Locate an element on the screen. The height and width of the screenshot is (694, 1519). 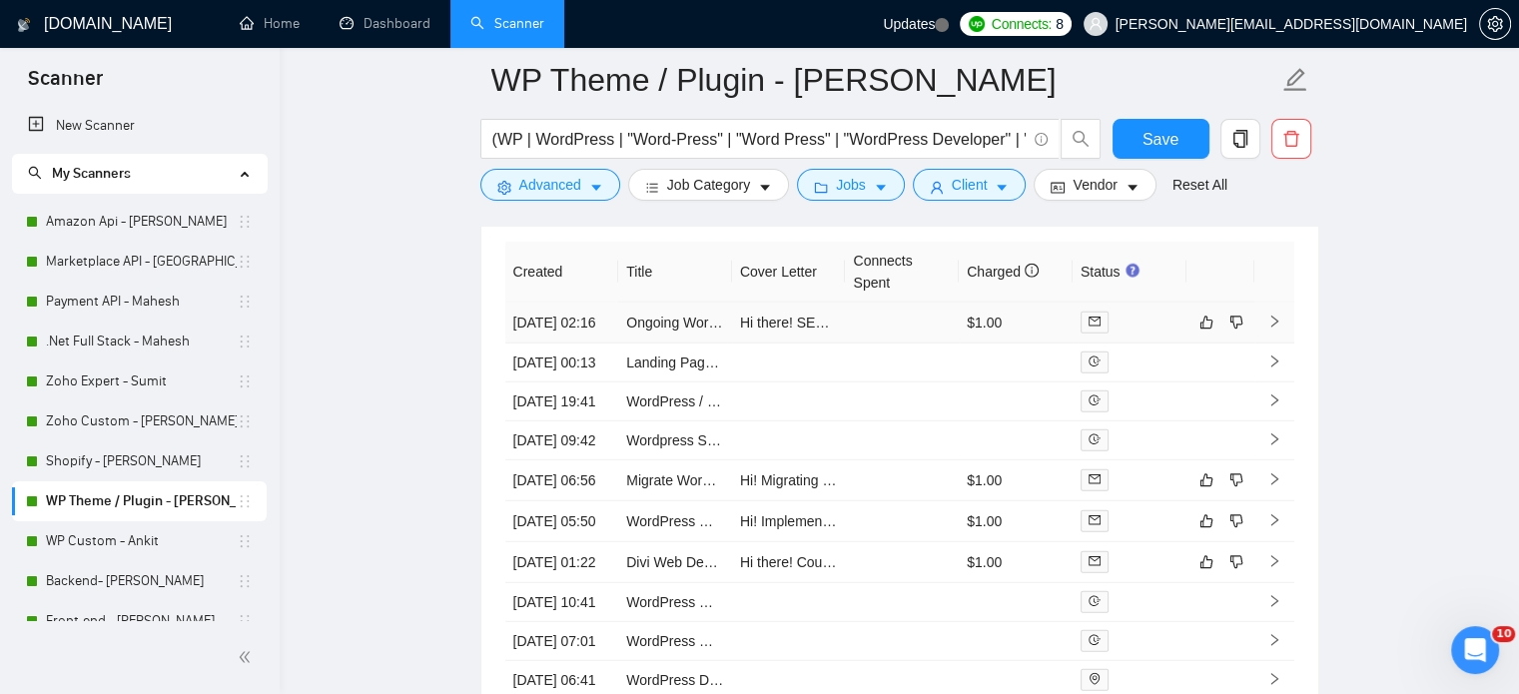
a: Ongoing WordPress Work: Elementor, SEO Templates, CRM Integration, Research is located at coordinates (883, 323).